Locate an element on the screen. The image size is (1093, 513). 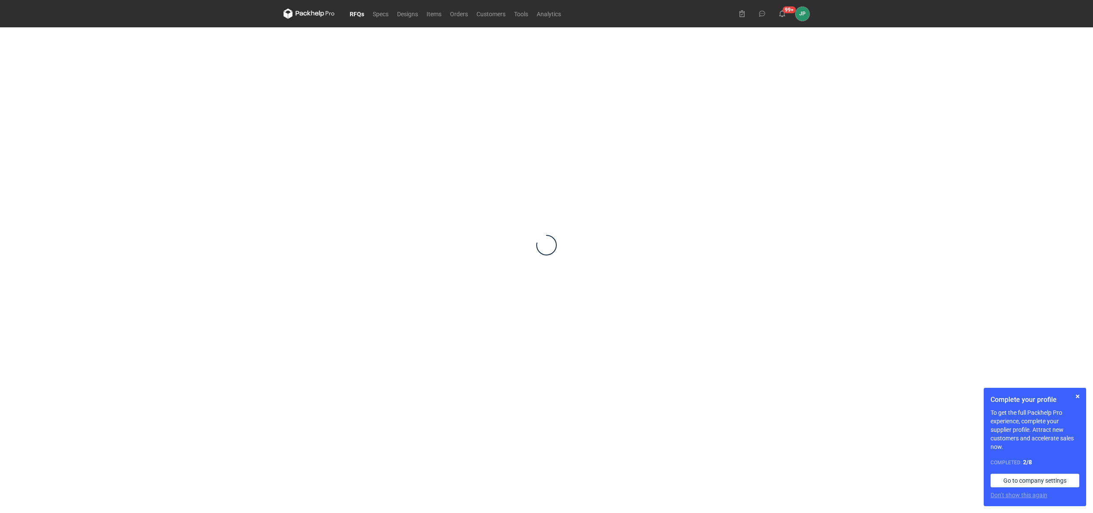
div: Justyna Powała is located at coordinates (803, 14).